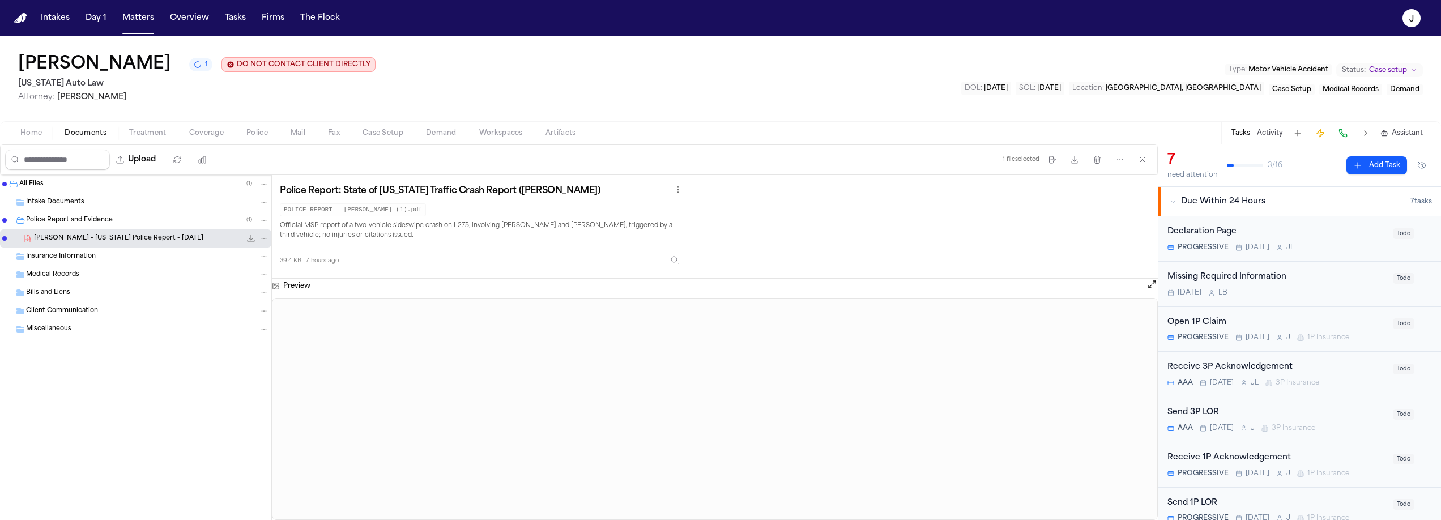 Image resolution: width=1441 pixels, height=520 pixels. What do you see at coordinates (290, 260) in the screenshot?
I see `span: 39.4 KB` at bounding box center [290, 260].